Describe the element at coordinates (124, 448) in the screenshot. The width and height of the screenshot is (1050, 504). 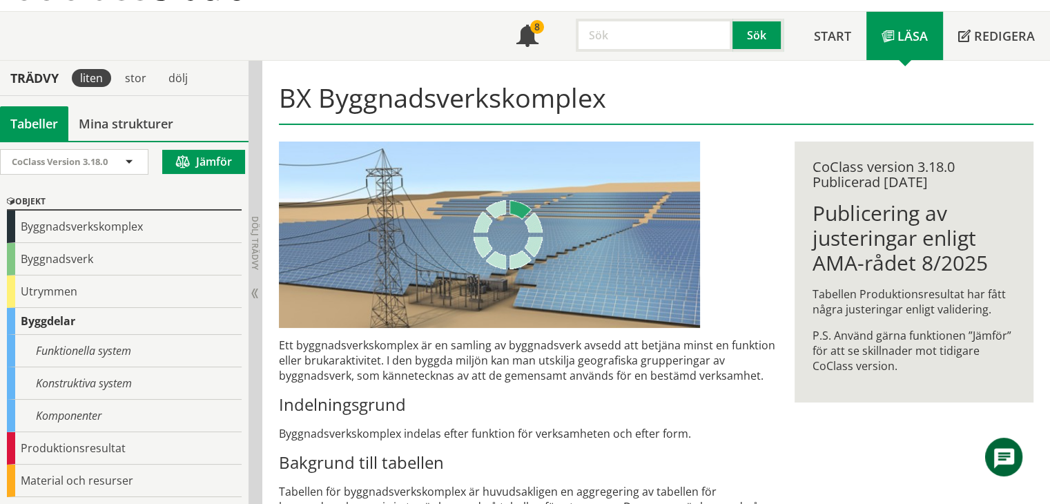
I see `div: Produktionsresultat` at that location.